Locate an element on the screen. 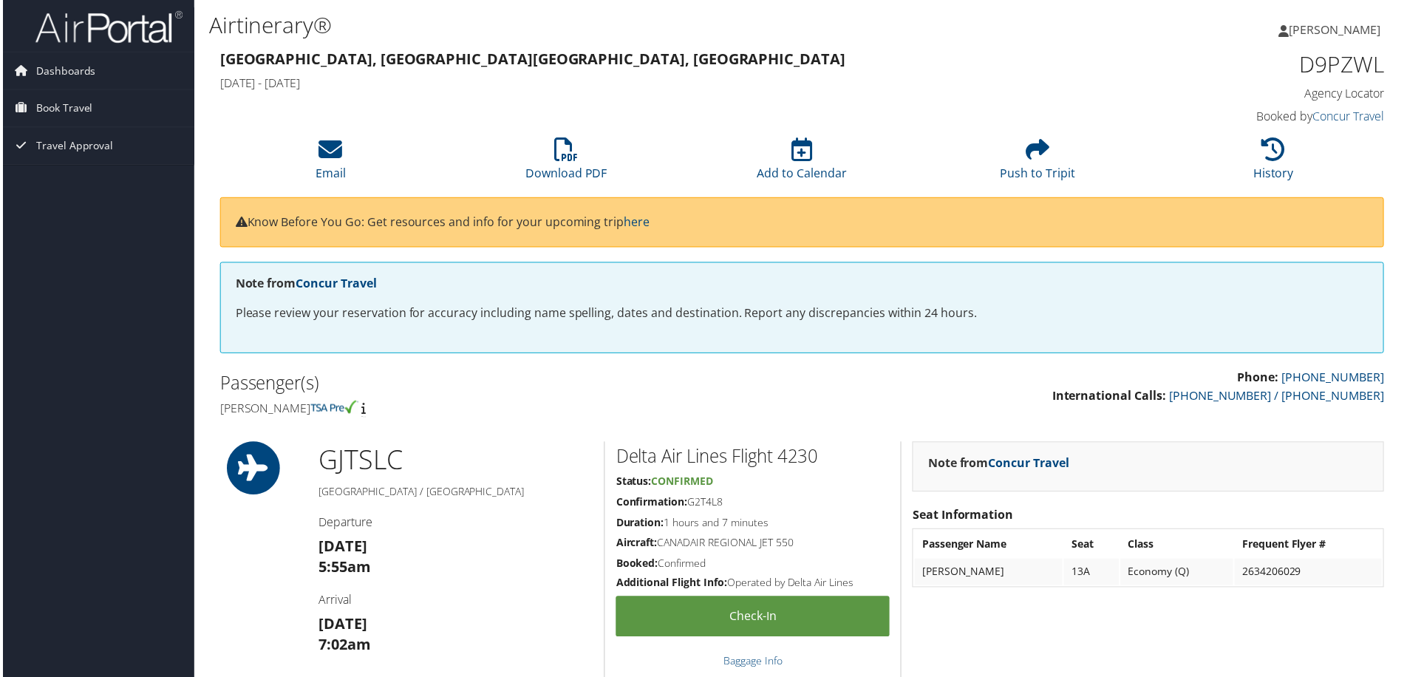 The height and width of the screenshot is (677, 1407). a: Baggage Info is located at coordinates (753, 663).